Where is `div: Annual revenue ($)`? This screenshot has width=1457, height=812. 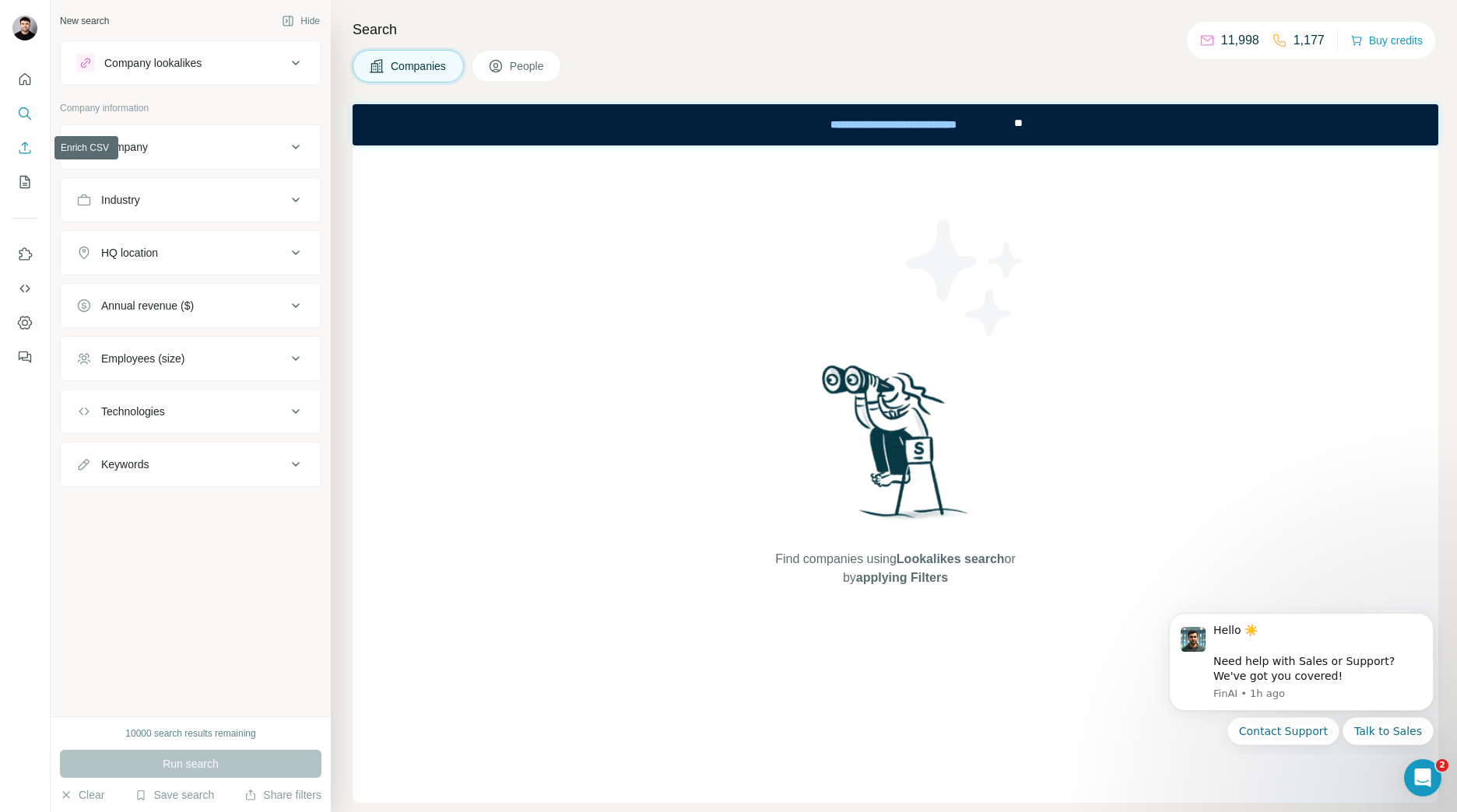 div: Annual revenue ($) is located at coordinates (147, 306).